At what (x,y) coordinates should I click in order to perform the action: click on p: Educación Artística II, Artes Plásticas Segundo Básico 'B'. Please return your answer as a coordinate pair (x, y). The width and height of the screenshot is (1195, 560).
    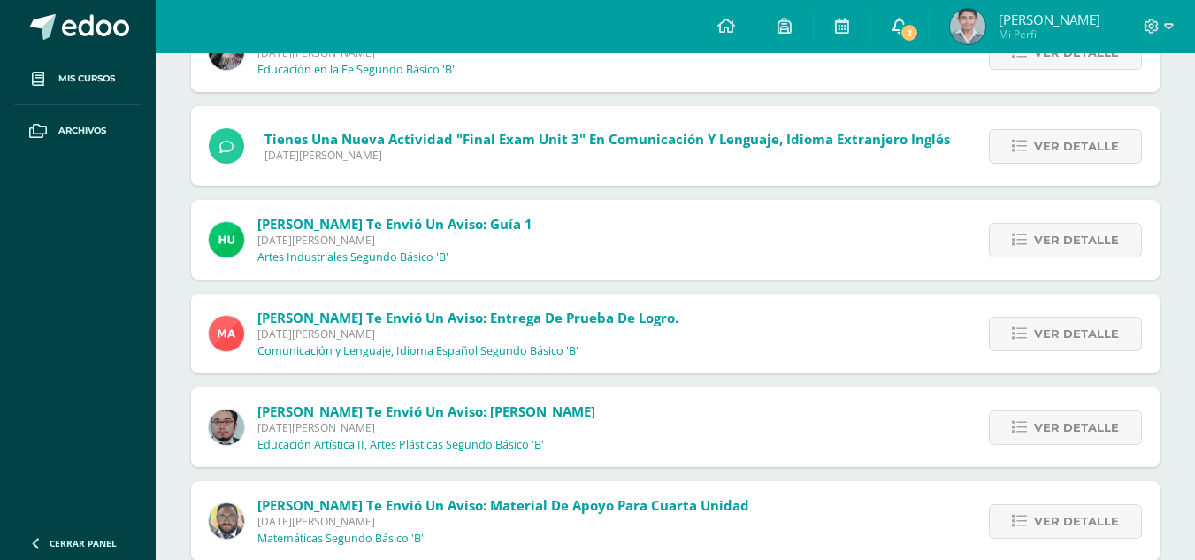
    Looking at the image, I should click on (401, 445).